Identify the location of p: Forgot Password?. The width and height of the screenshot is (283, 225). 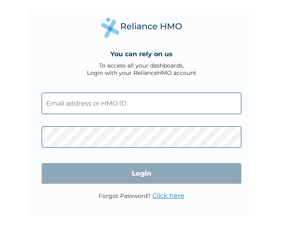
(141, 195).